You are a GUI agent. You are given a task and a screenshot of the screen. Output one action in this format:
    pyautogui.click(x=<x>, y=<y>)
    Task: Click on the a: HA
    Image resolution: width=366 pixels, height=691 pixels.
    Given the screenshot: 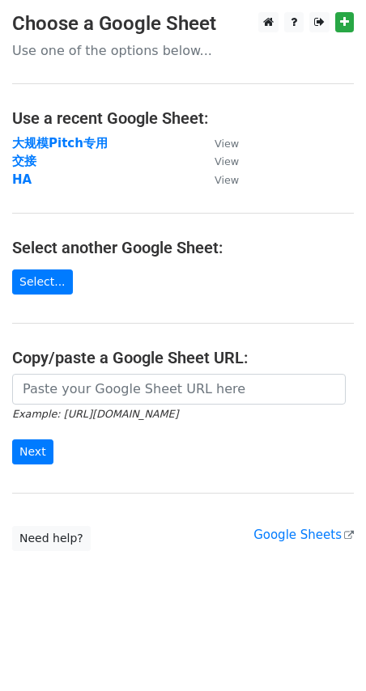 What is the action you would take?
    pyautogui.click(x=22, y=180)
    